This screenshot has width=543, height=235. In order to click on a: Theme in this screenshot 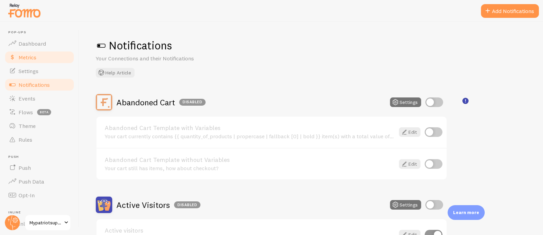, I will do `click(39, 126)`.